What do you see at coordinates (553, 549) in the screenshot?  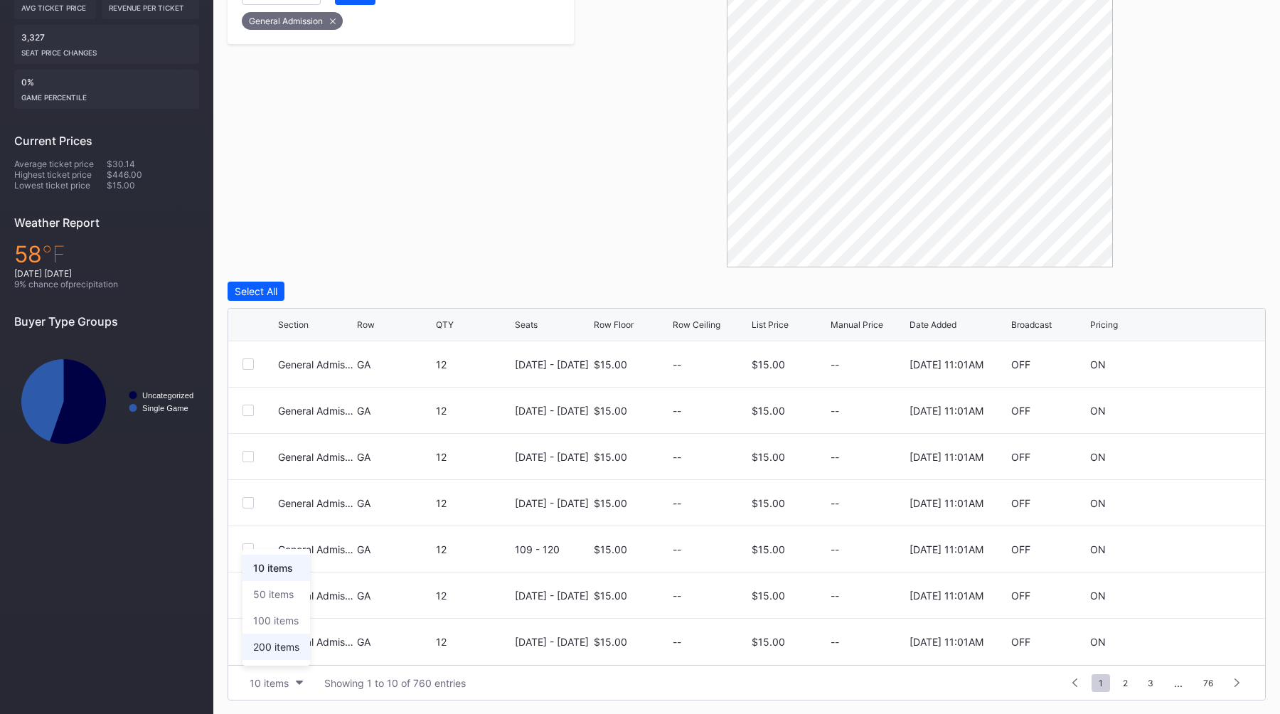 I see `div: 109 - 120` at bounding box center [553, 549].